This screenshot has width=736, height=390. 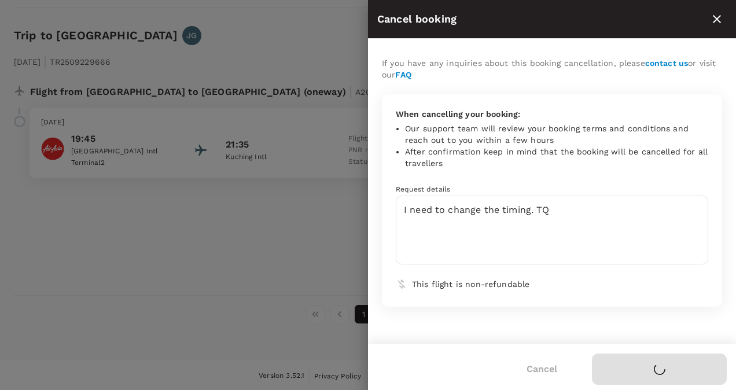 What do you see at coordinates (541, 369) in the screenshot?
I see `button: Cancel` at bounding box center [541, 369].